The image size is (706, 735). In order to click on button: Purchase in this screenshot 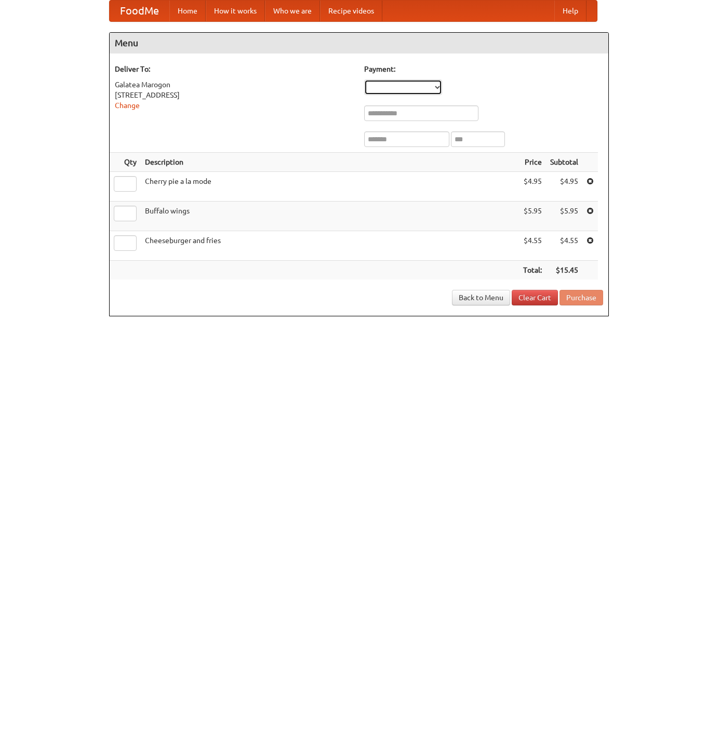, I will do `click(581, 298)`.